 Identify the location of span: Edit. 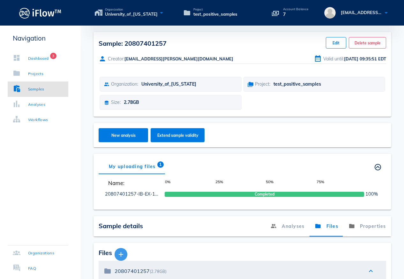
(336, 43).